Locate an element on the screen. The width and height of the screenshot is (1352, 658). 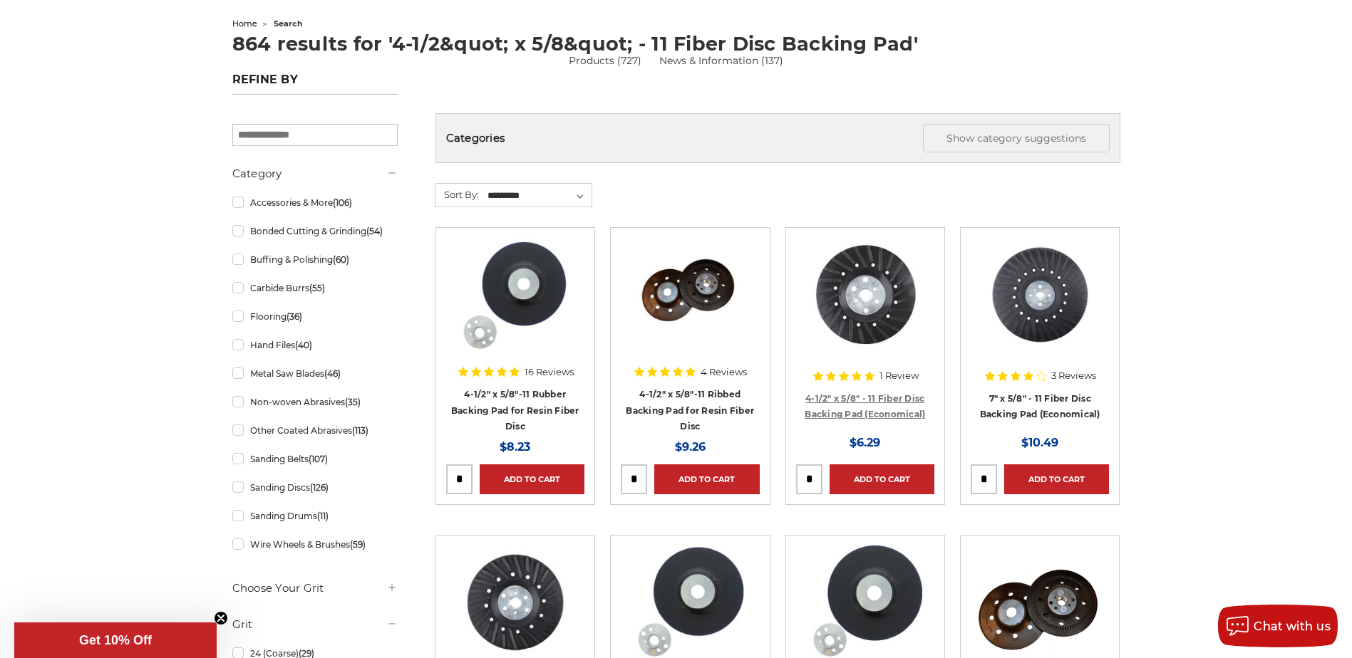
span: (40) is located at coordinates (304, 345).